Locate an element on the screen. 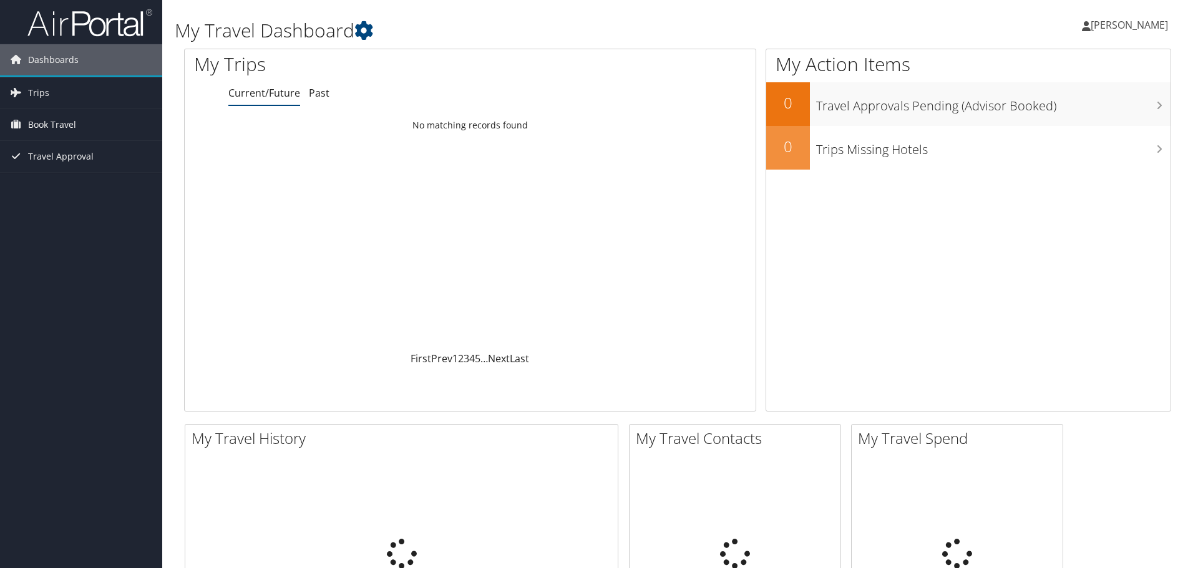  h2: My Travel Spend is located at coordinates (960, 439).